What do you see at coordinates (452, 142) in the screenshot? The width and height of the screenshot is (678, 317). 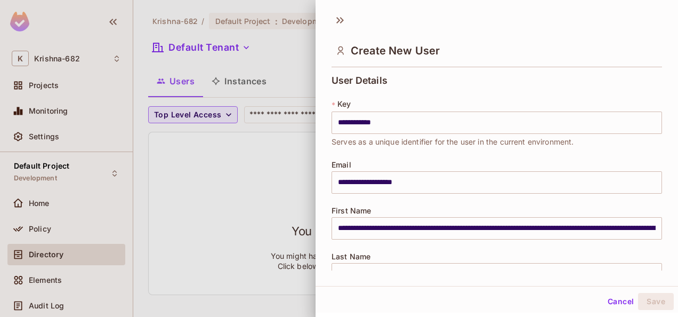 I see `span: Serves as a unique identifier for the user in the current environment.` at bounding box center [452, 142].